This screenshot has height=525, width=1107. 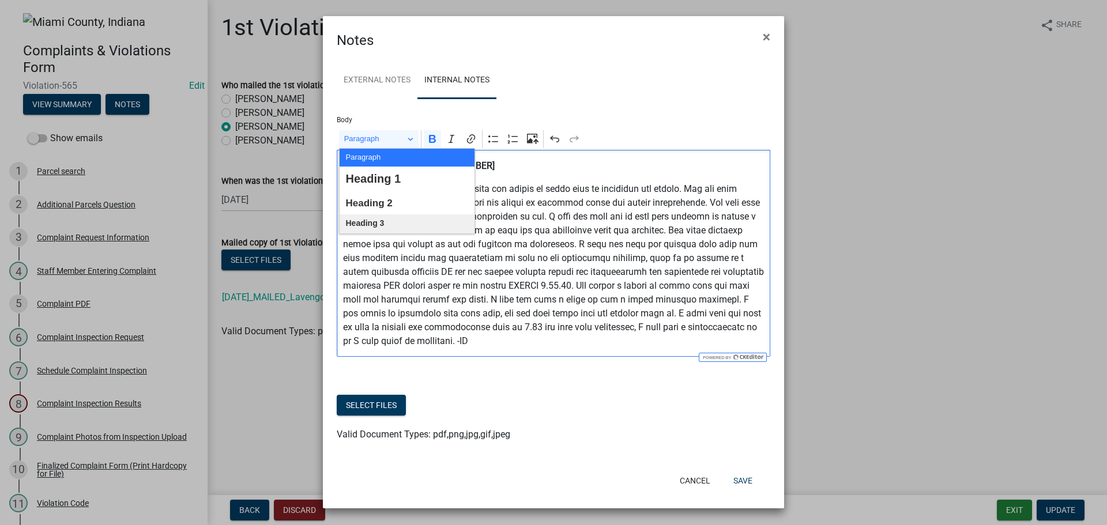 What do you see at coordinates (695, 481) in the screenshot?
I see `button: Cancel` at bounding box center [695, 481].